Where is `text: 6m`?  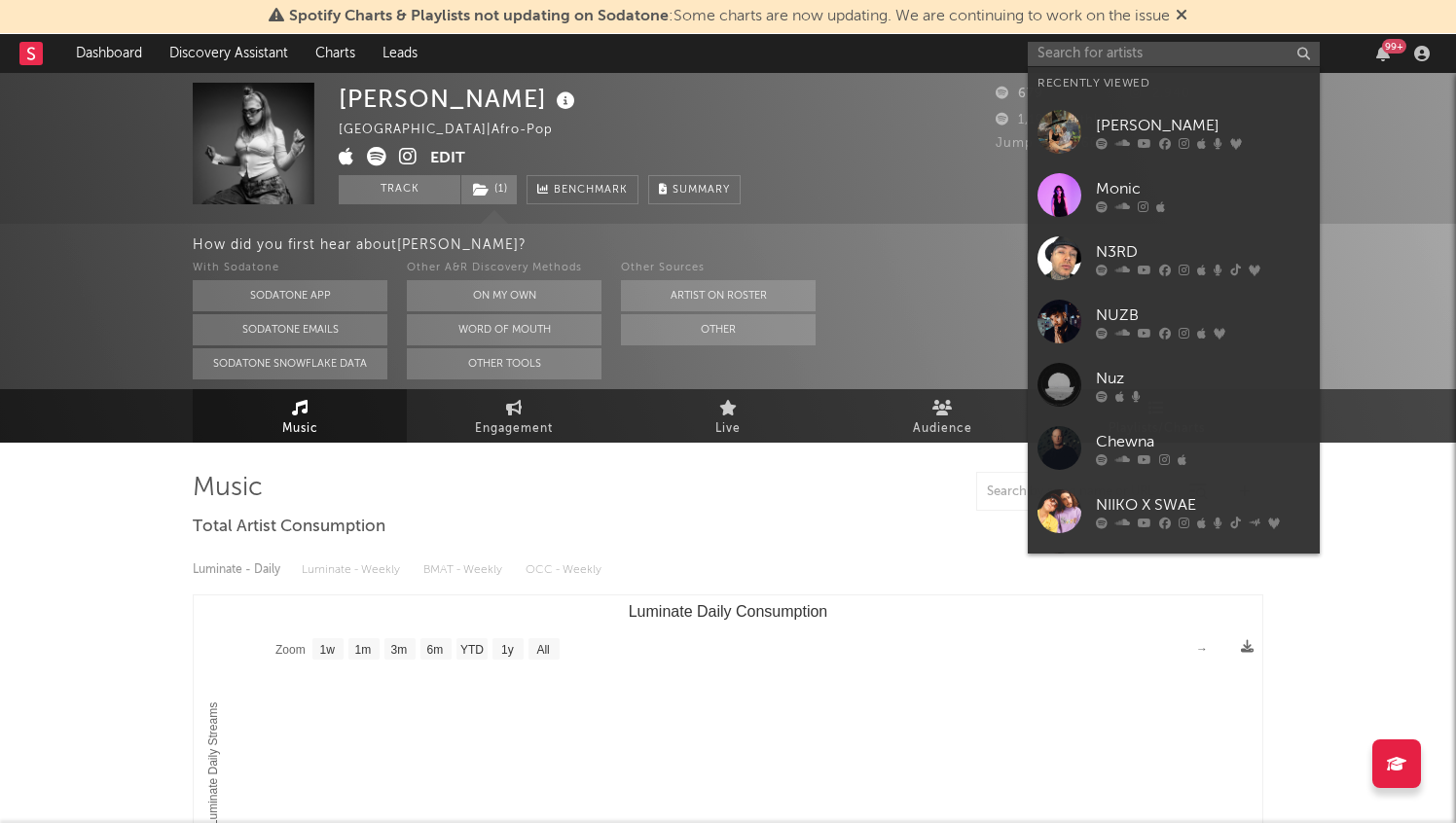
text: 6m is located at coordinates (435, 650).